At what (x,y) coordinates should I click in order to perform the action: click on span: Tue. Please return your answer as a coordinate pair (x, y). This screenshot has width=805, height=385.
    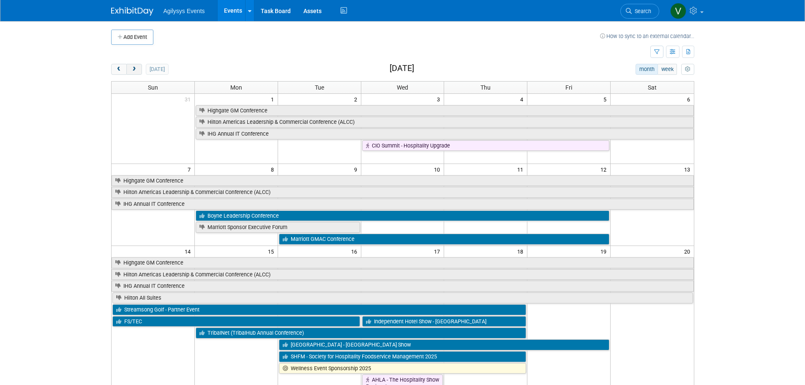
    Looking at the image, I should click on (320, 88).